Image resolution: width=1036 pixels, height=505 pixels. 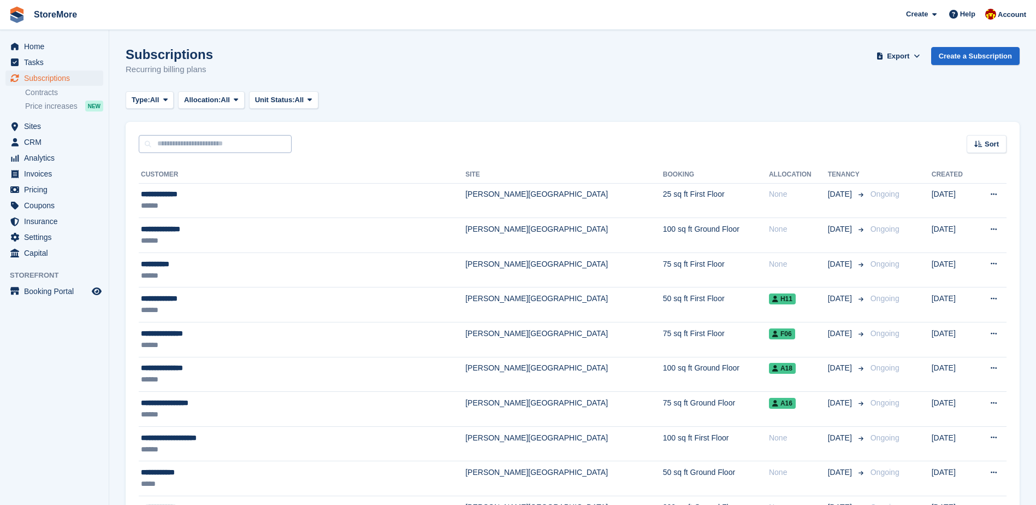 What do you see at coordinates (57, 174) in the screenshot?
I see `span: Invoices` at bounding box center [57, 174].